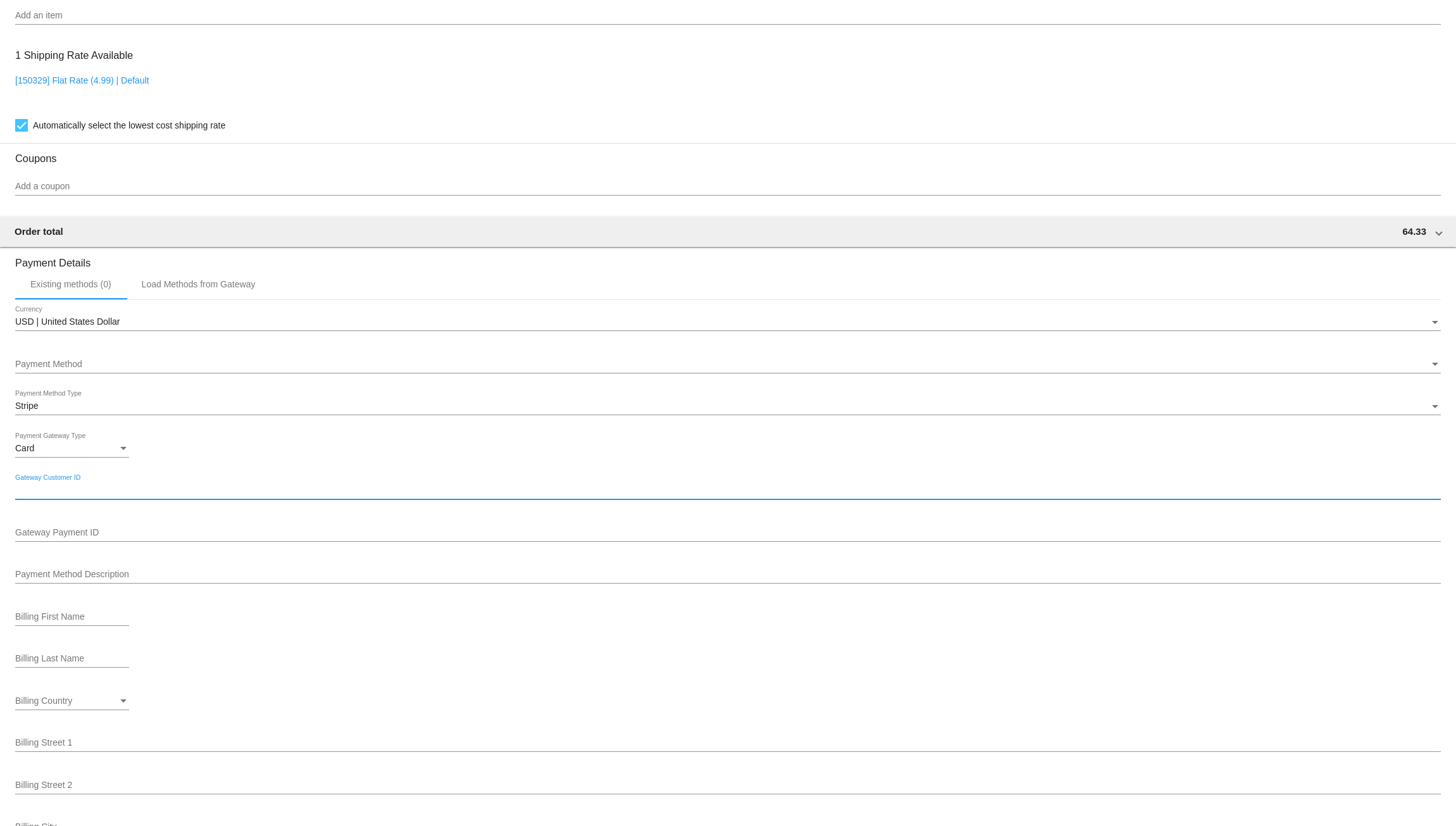 This screenshot has width=1456, height=826. What do you see at coordinates (728, 186) in the screenshot?
I see `input: Add a coupon` at bounding box center [728, 186].